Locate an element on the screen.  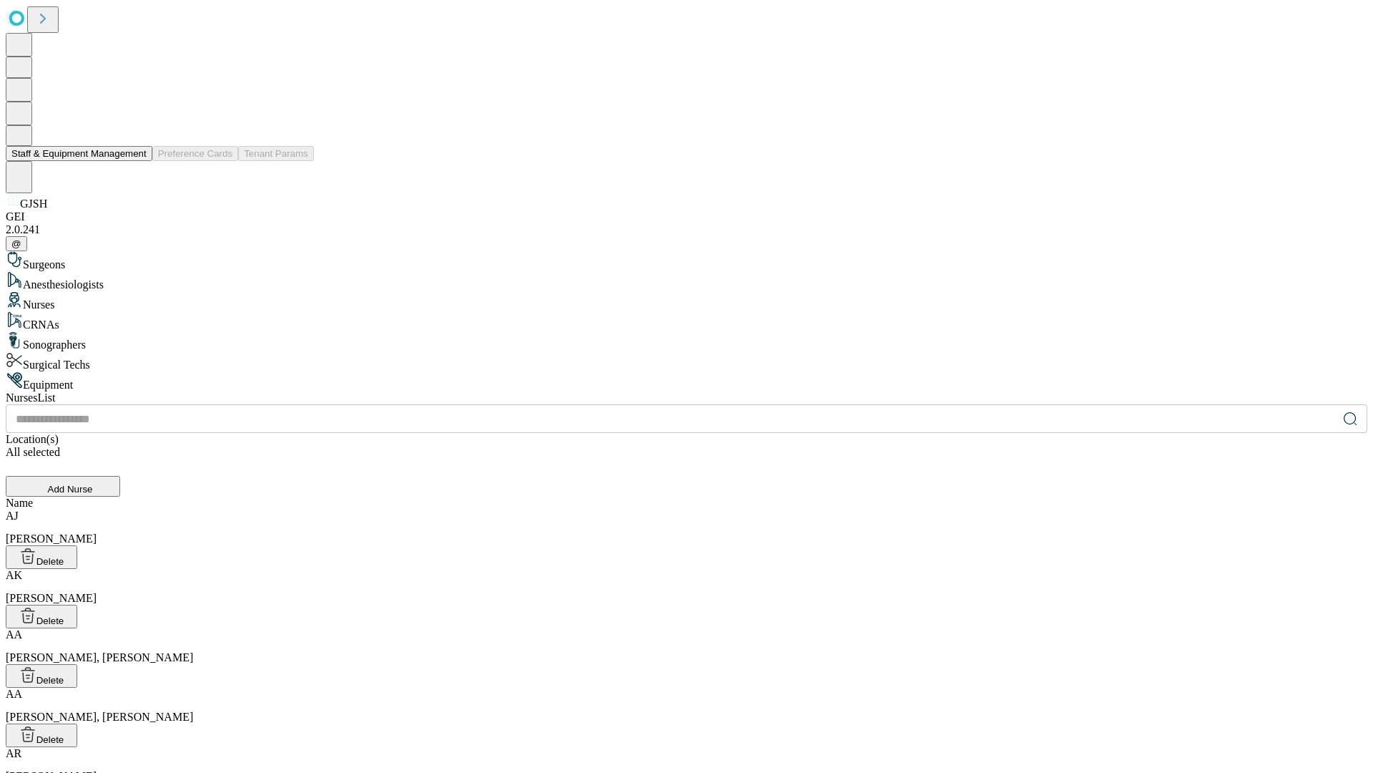
div: 2.0.241 is located at coordinates (687, 230).